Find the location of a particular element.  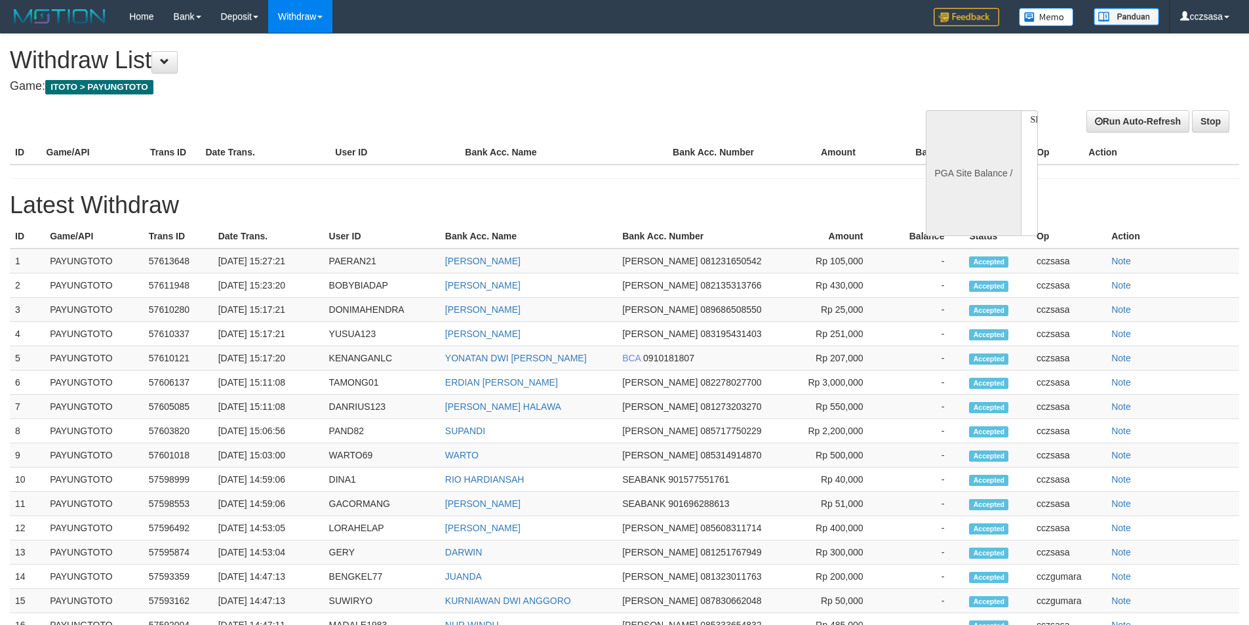

th: Date Trans. is located at coordinates (265, 152).